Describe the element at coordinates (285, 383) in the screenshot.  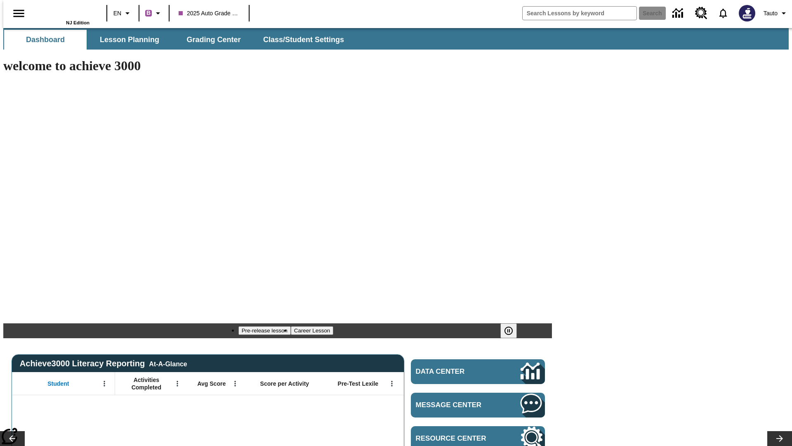
I see `span: Score per Activity` at that location.